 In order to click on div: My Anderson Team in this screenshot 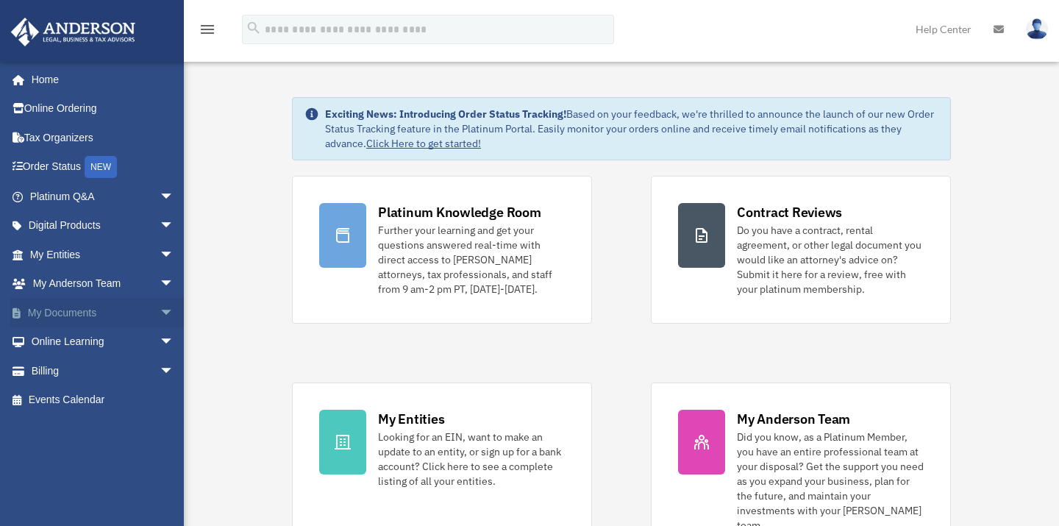, I will do `click(794, 419)`.